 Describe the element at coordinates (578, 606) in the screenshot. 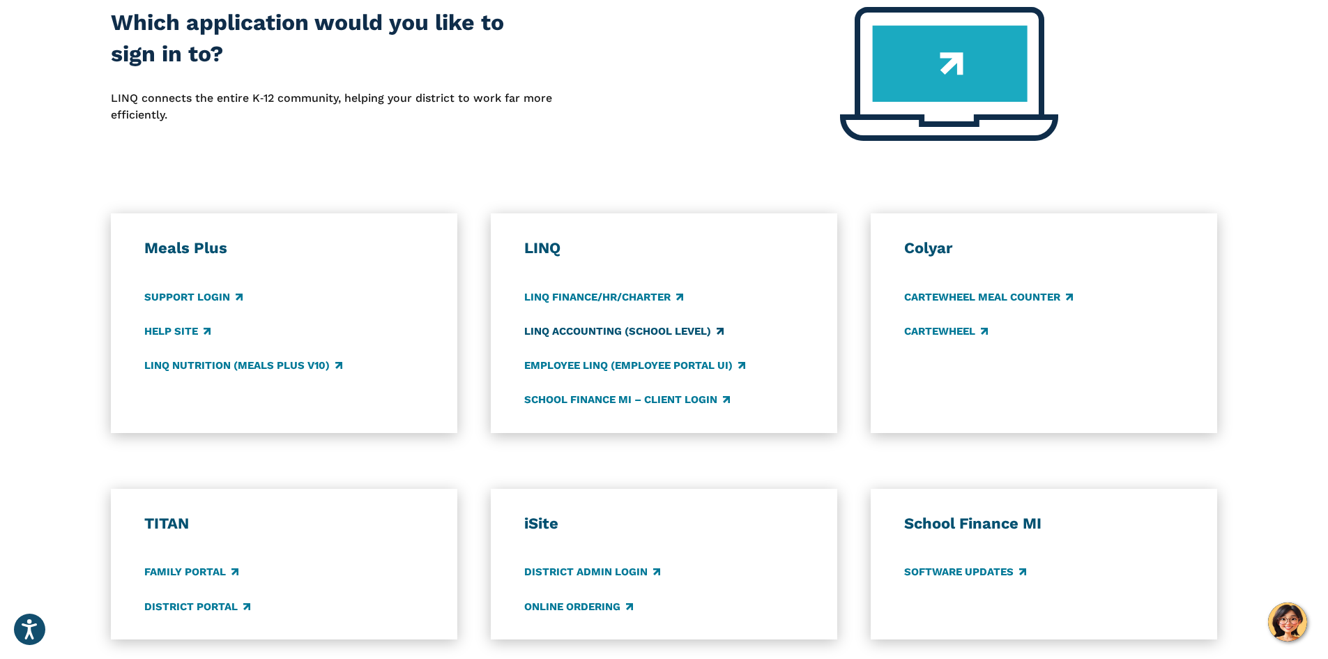

I see `a: Online Ordering` at that location.